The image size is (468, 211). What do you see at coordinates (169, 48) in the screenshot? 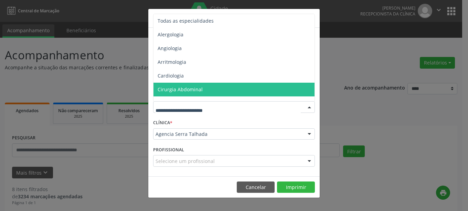
I see `span: Angiologia` at bounding box center [169, 48].